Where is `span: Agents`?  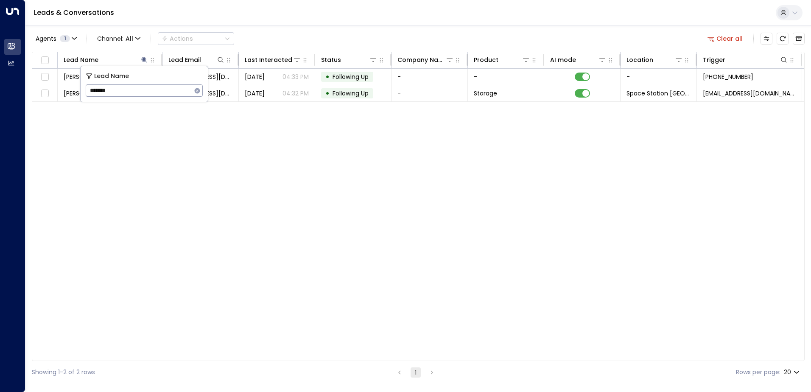
span: Agents is located at coordinates (46, 39).